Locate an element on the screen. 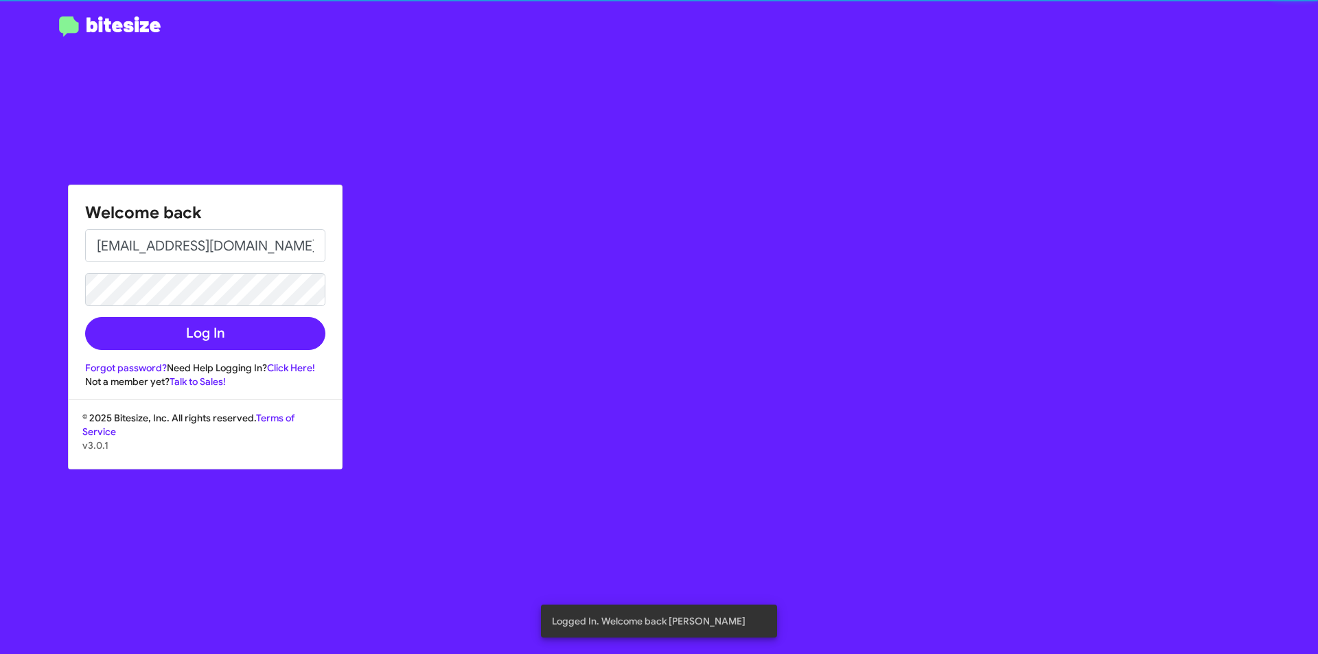 This screenshot has width=1318, height=654. div: © 2025 Bitesize, Inc. All rights reserved. is located at coordinates (205, 440).